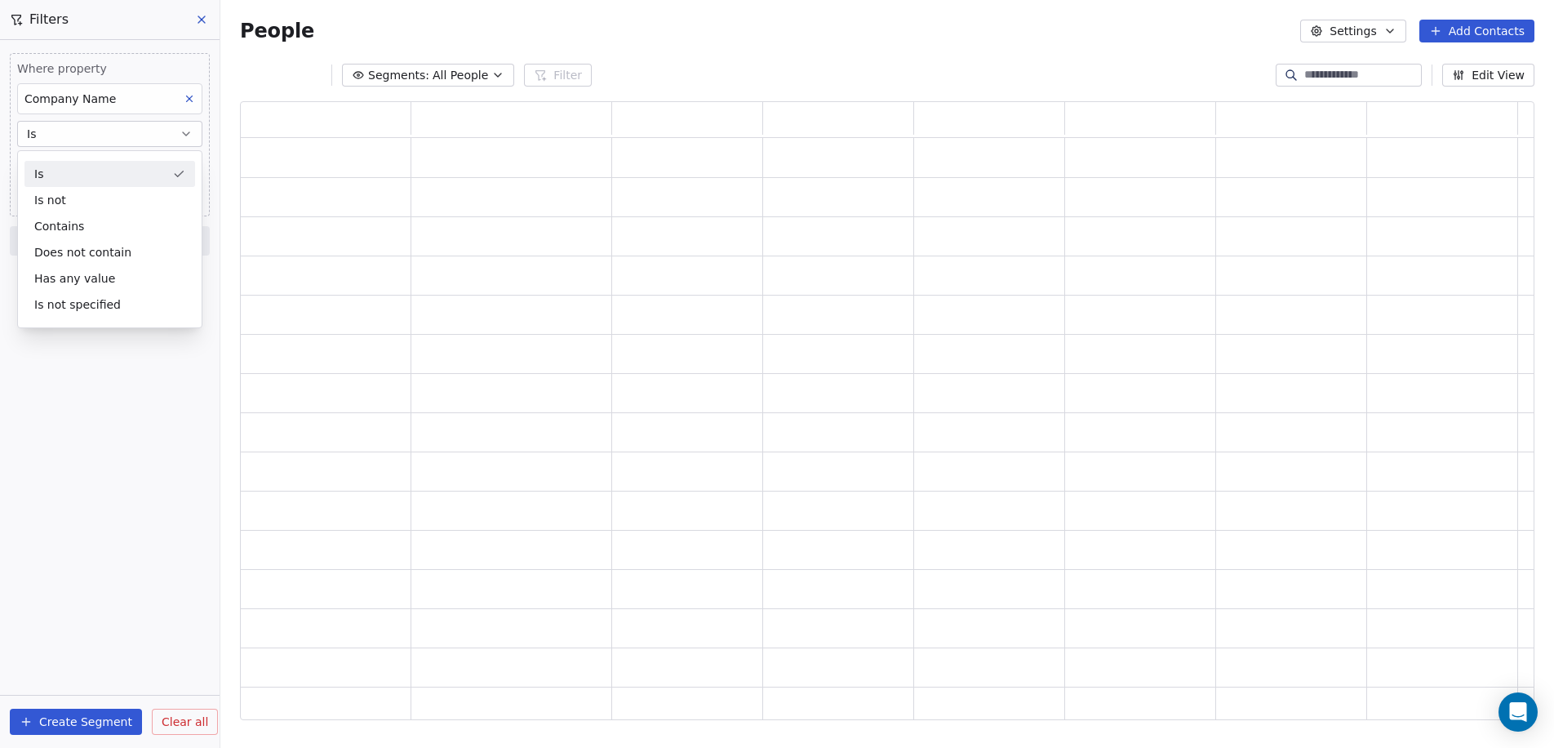 This screenshot has width=1554, height=748. What do you see at coordinates (1488, 75) in the screenshot?
I see `button: Edit View` at bounding box center [1488, 75].